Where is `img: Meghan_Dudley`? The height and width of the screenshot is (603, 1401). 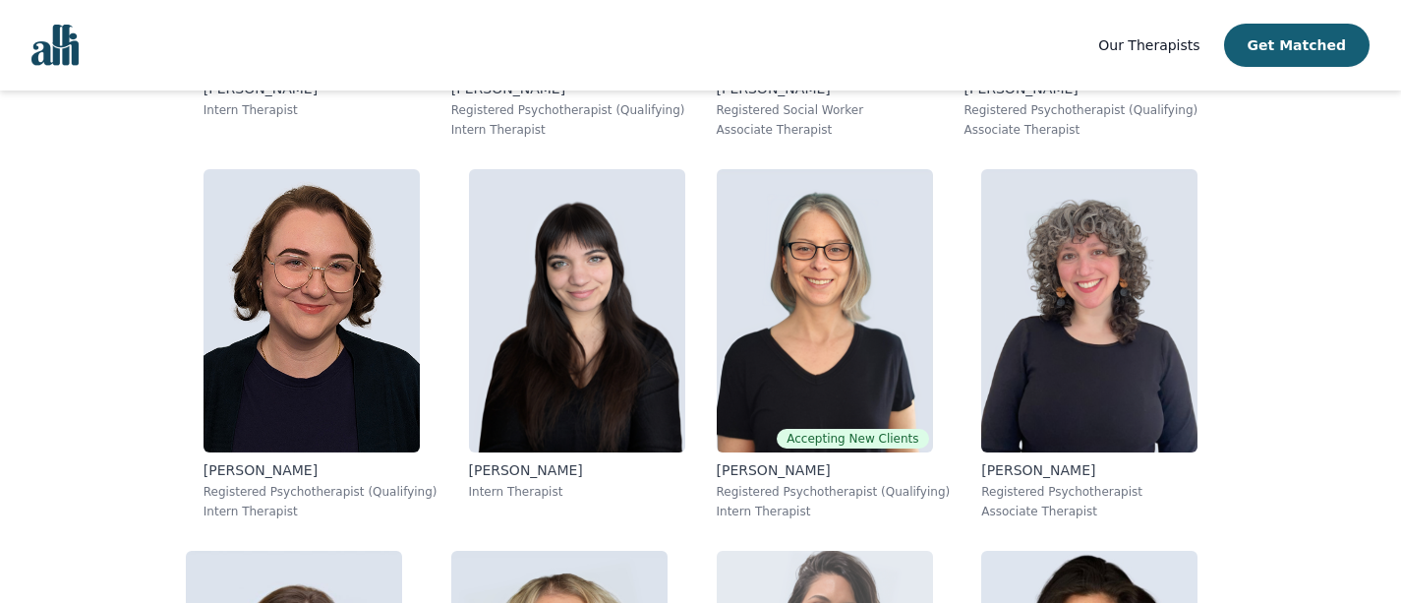
img: Meghan_Dudley is located at coordinates (825, 311).